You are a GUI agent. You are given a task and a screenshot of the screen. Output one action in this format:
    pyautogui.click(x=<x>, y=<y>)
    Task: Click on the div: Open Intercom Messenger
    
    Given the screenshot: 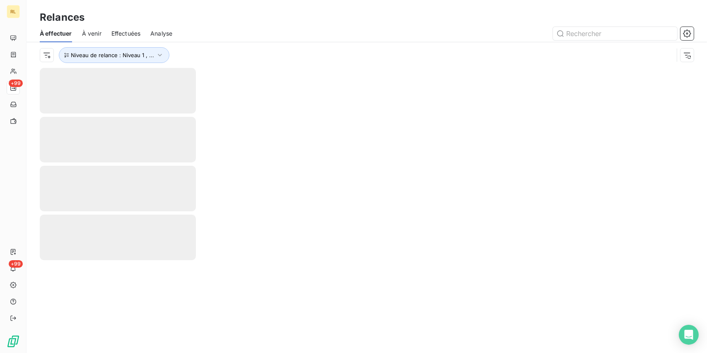 What is the action you would take?
    pyautogui.click(x=689, y=335)
    